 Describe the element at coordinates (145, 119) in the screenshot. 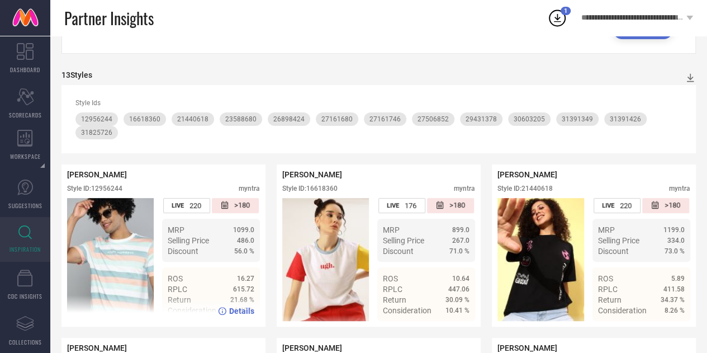

I see `span: 16618360` at that location.